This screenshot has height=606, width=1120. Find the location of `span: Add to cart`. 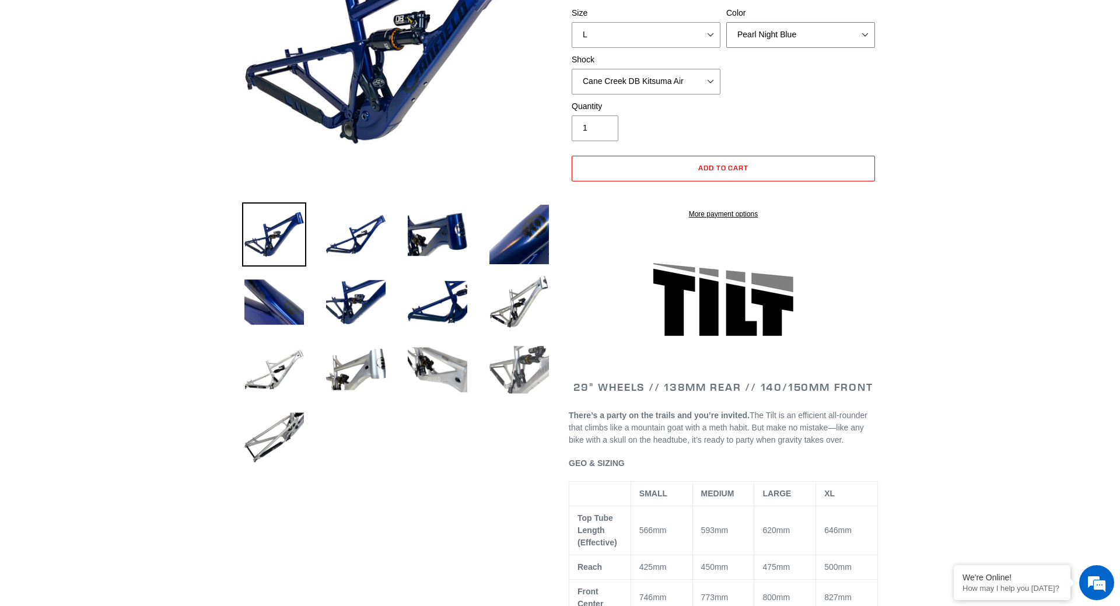

span: Add to cart is located at coordinates (723, 167).